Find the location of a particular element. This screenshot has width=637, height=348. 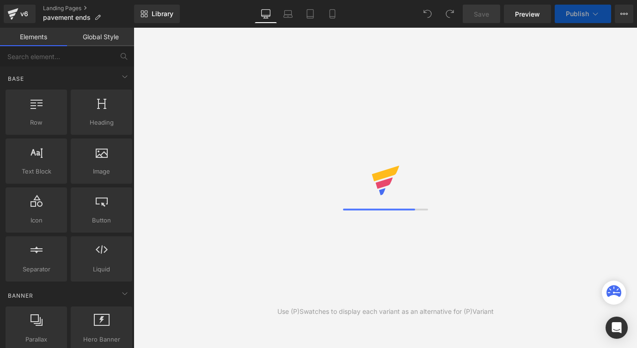

a: Preview is located at coordinates (527, 14).